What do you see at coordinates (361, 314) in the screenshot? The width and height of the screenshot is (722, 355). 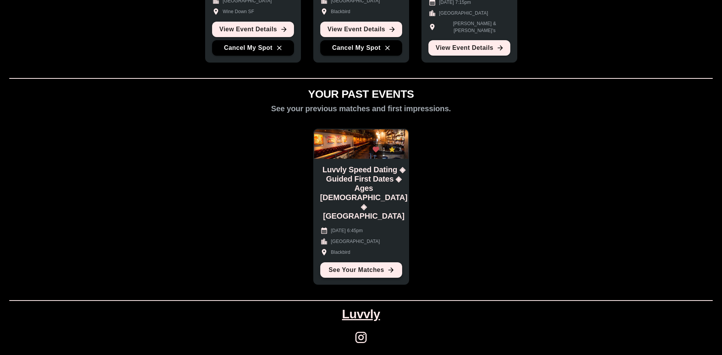 I see `a: Luvvly` at bounding box center [361, 314].